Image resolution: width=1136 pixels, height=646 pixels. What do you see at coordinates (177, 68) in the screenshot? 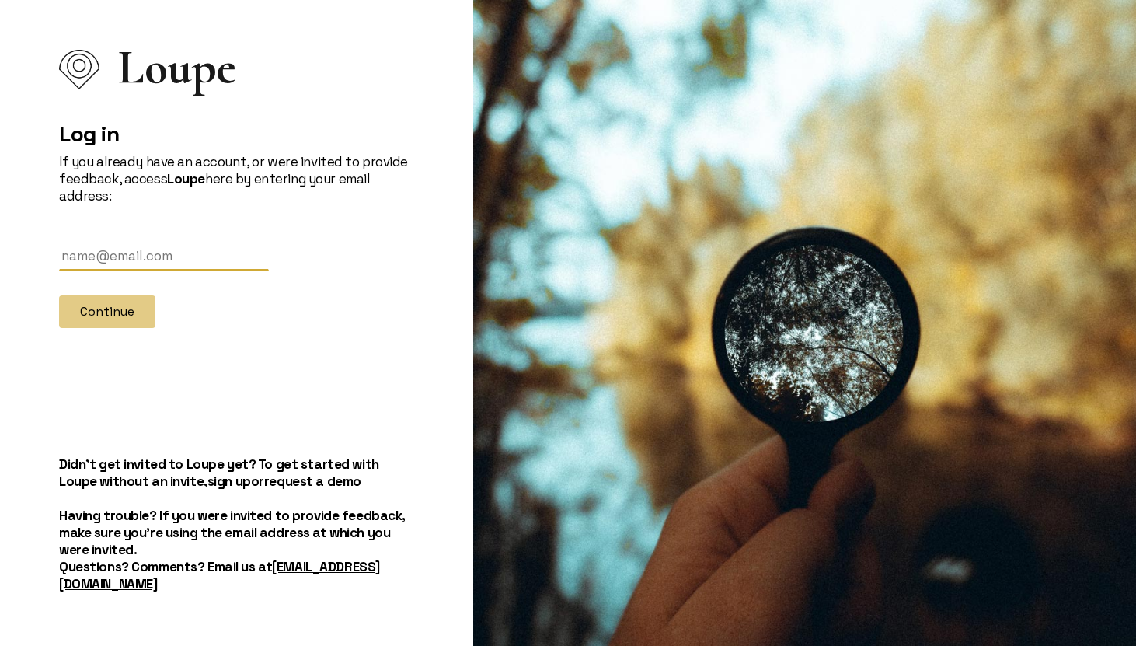
I see `span: Loupe` at bounding box center [177, 68].